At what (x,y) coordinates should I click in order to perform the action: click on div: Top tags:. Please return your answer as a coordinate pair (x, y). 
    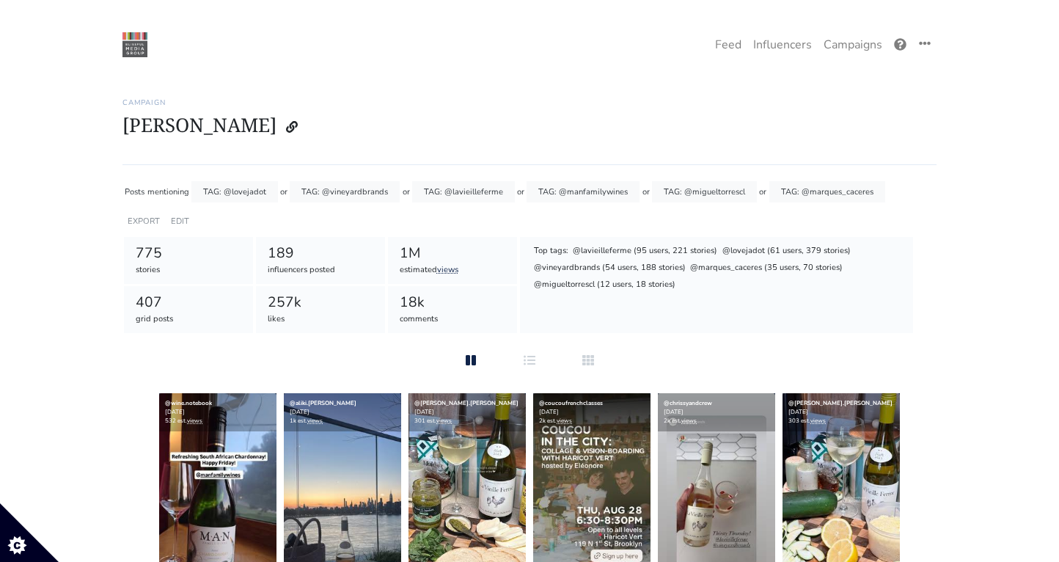
    Looking at the image, I should click on (551, 251).